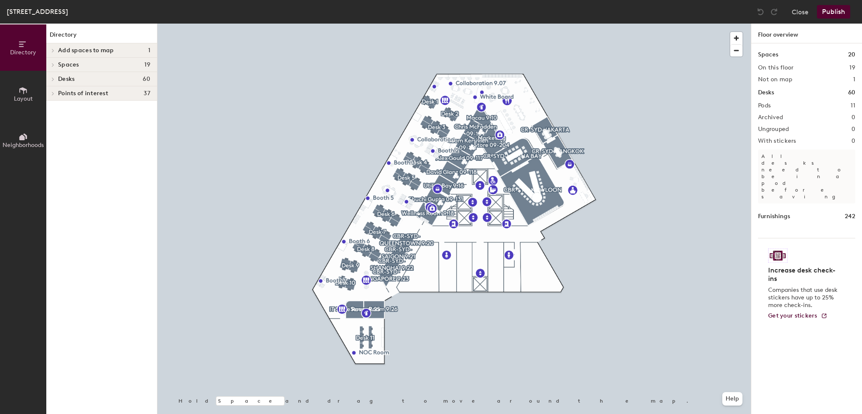  Describe the element at coordinates (854, 80) in the screenshot. I see `h2: 1` at that location.